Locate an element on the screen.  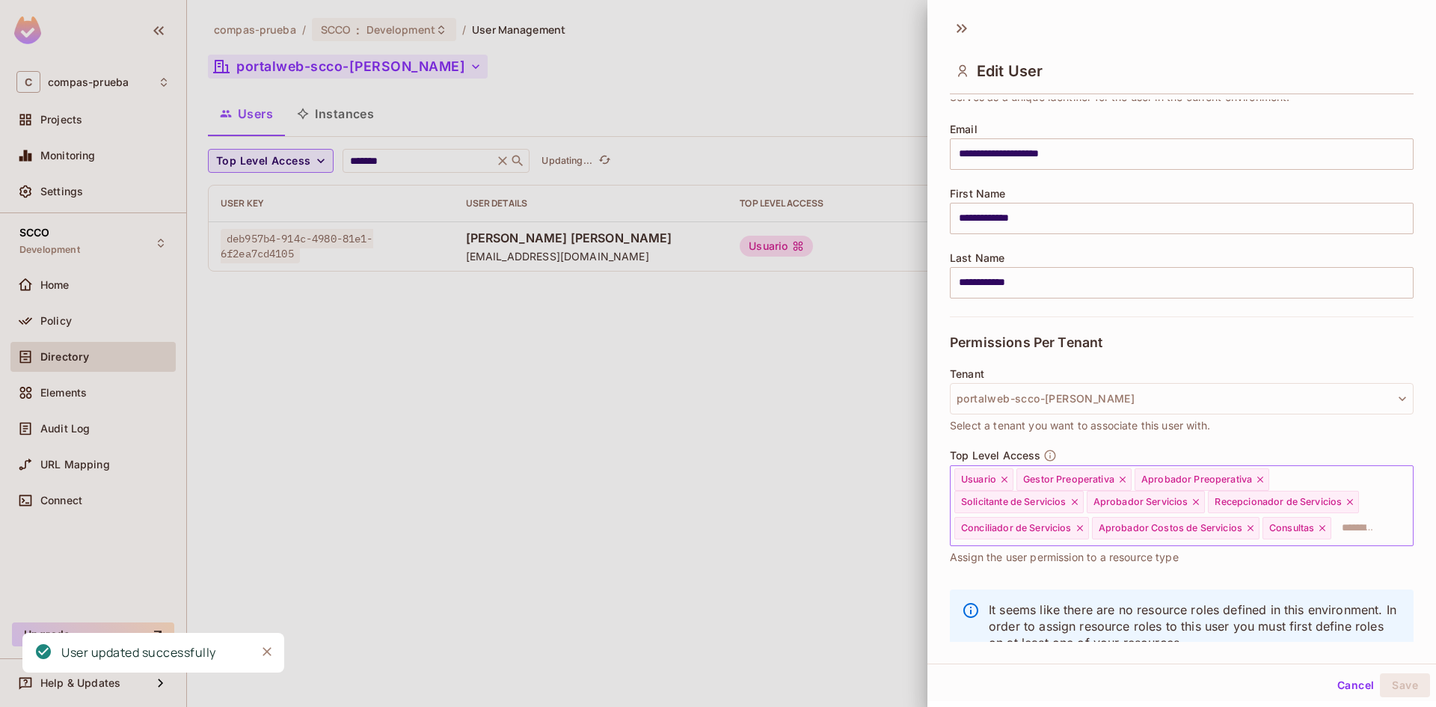
div: Aprobador Preoperativa is located at coordinates (1202, 480).